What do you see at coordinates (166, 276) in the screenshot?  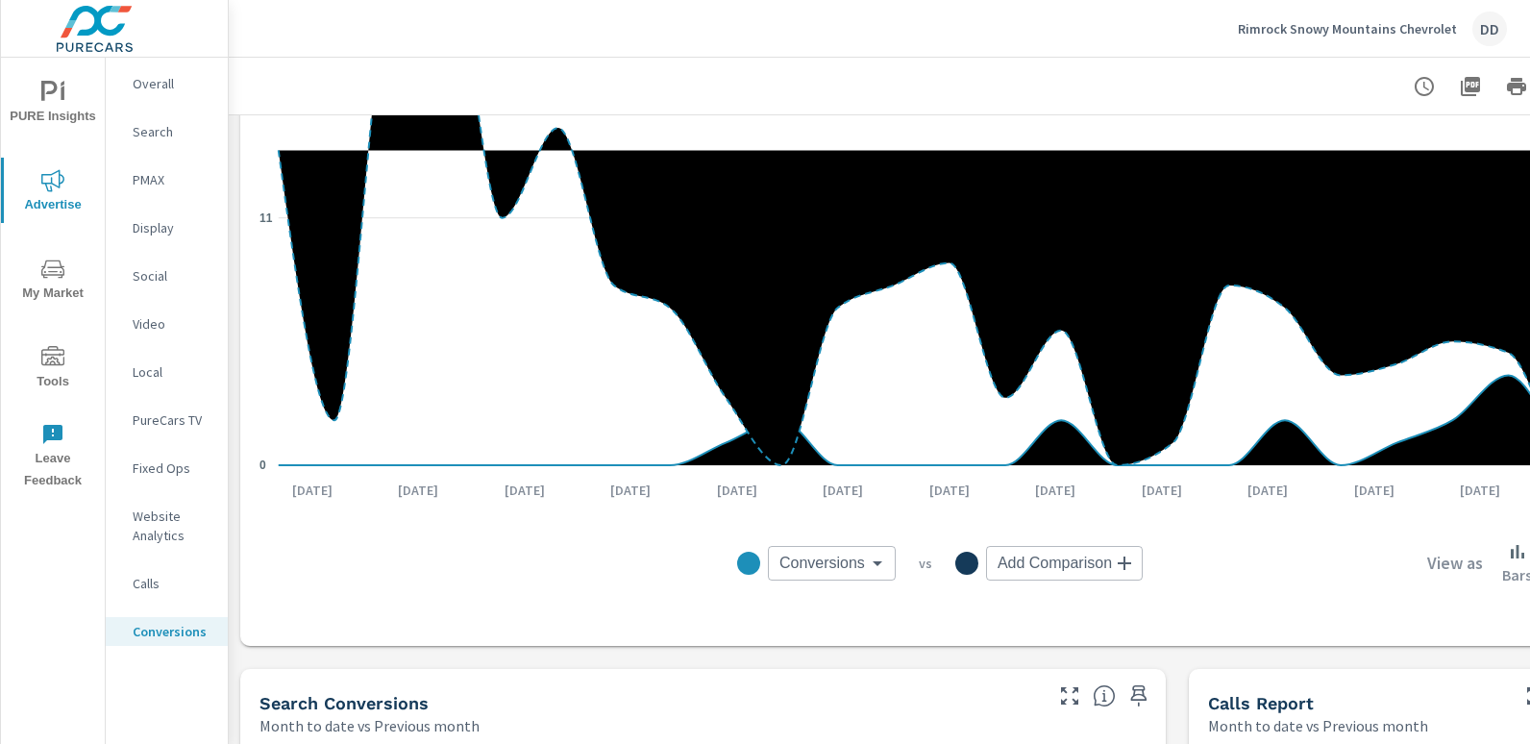 I see `div: Social` at bounding box center [166, 276].